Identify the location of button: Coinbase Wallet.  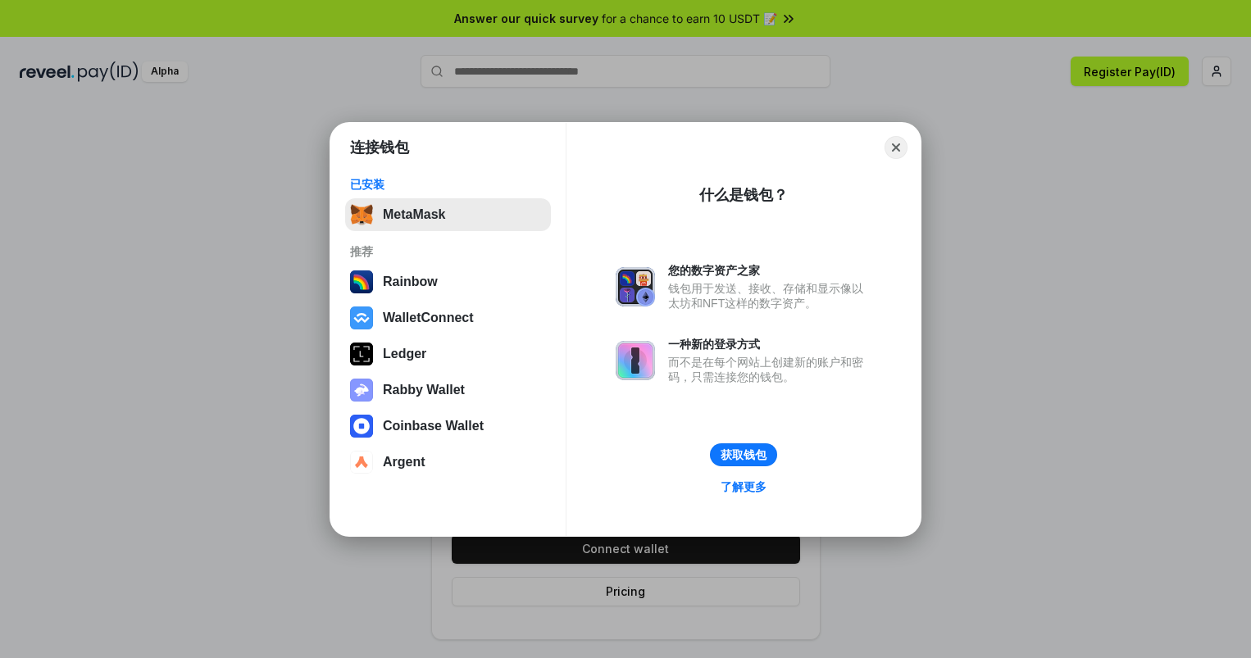
(447, 426).